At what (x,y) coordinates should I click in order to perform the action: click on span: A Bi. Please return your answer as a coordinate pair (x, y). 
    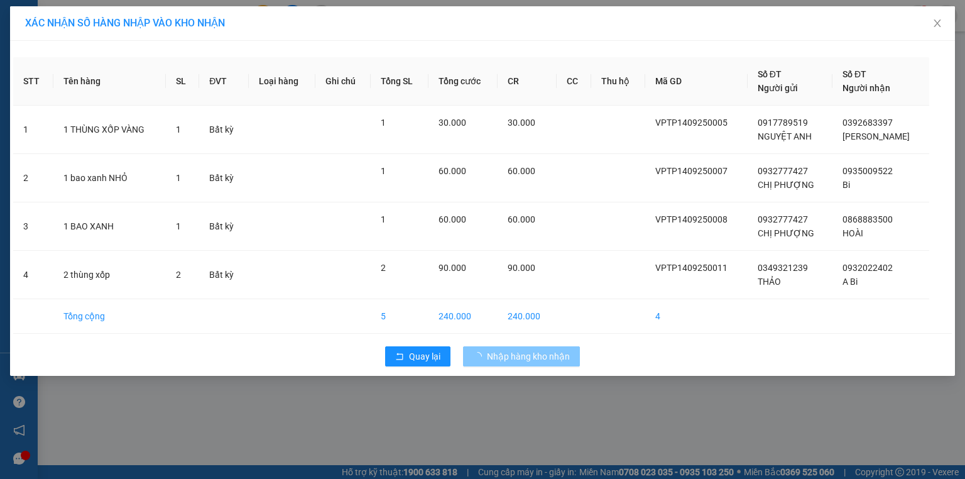
    Looking at the image, I should click on (850, 281).